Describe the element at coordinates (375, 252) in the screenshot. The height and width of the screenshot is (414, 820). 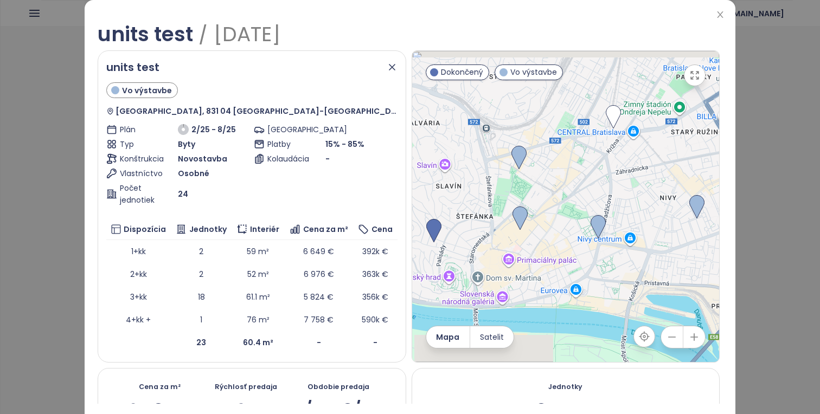
I see `span: 392k €` at that location.